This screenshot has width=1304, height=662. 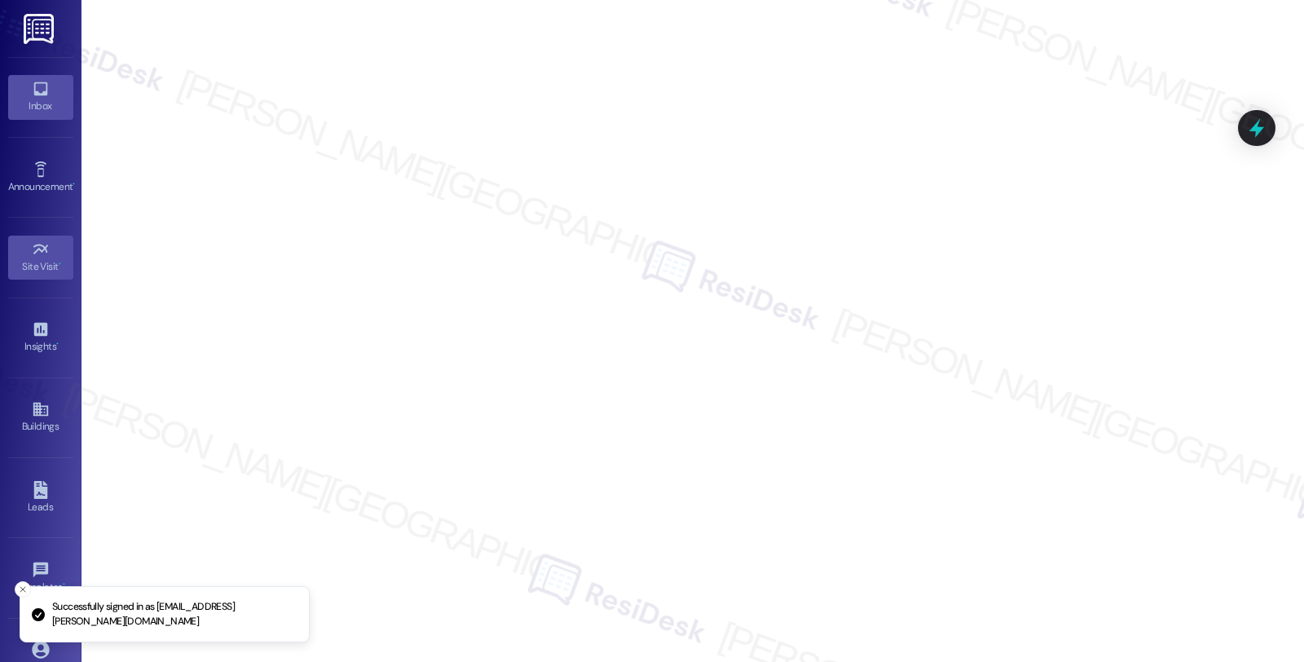 I want to click on a: Inbox, so click(x=41, y=97).